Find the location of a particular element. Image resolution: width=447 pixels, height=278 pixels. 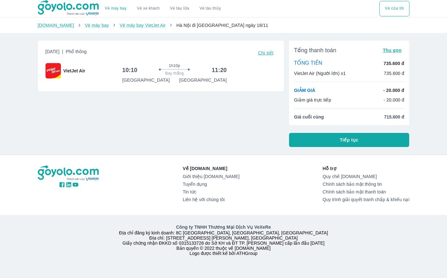

button: Vé của tôi is located at coordinates (394, 9).